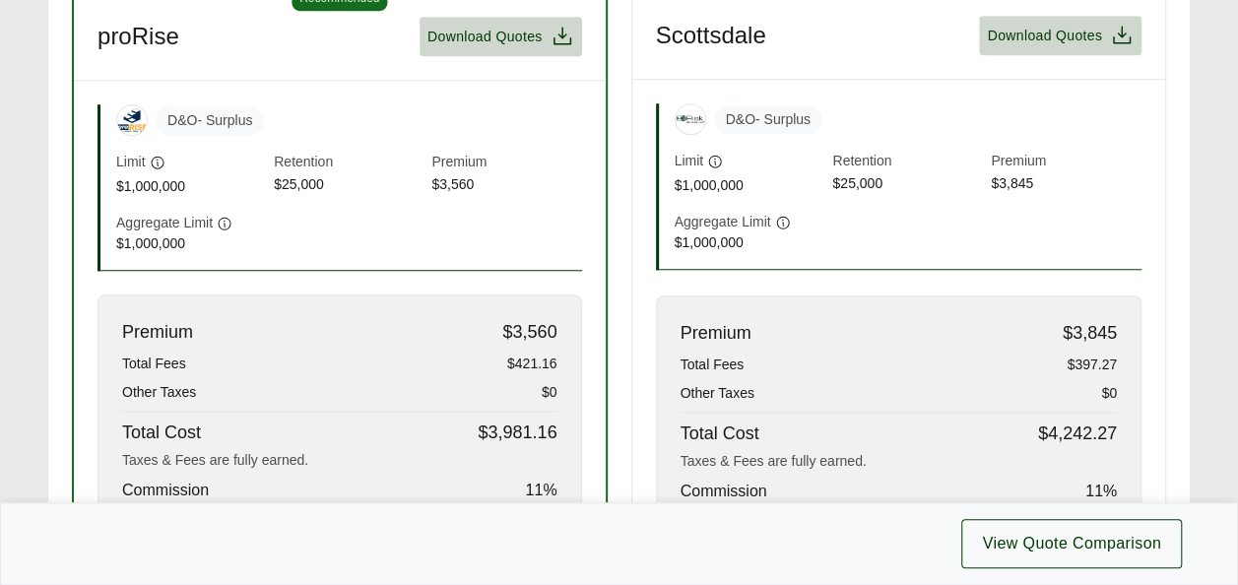 This screenshot has height=585, width=1238. Describe the element at coordinates (132, 120) in the screenshot. I see `img: proRise Insurance Services LLC` at that location.